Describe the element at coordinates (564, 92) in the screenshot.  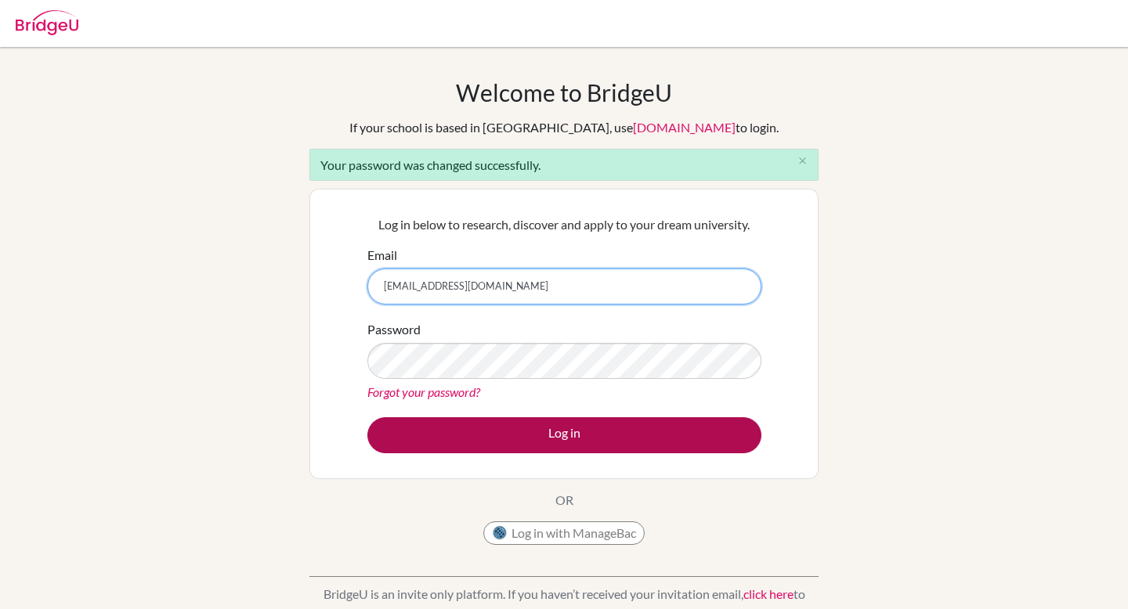
I see `h1: Welcome to BridgeU` at that location.